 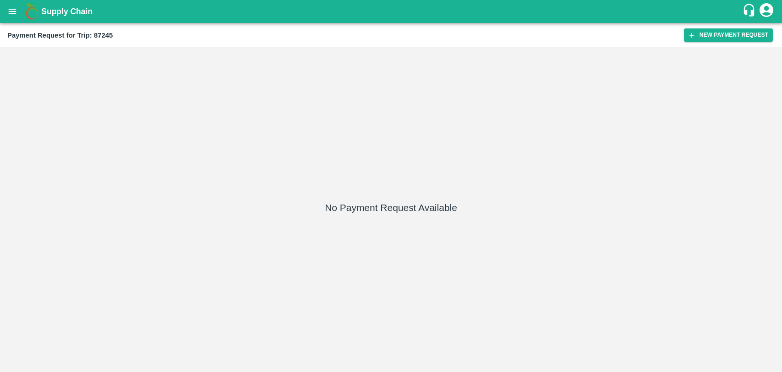 I want to click on b: Payment Request for Trip: 87245, so click(x=60, y=35).